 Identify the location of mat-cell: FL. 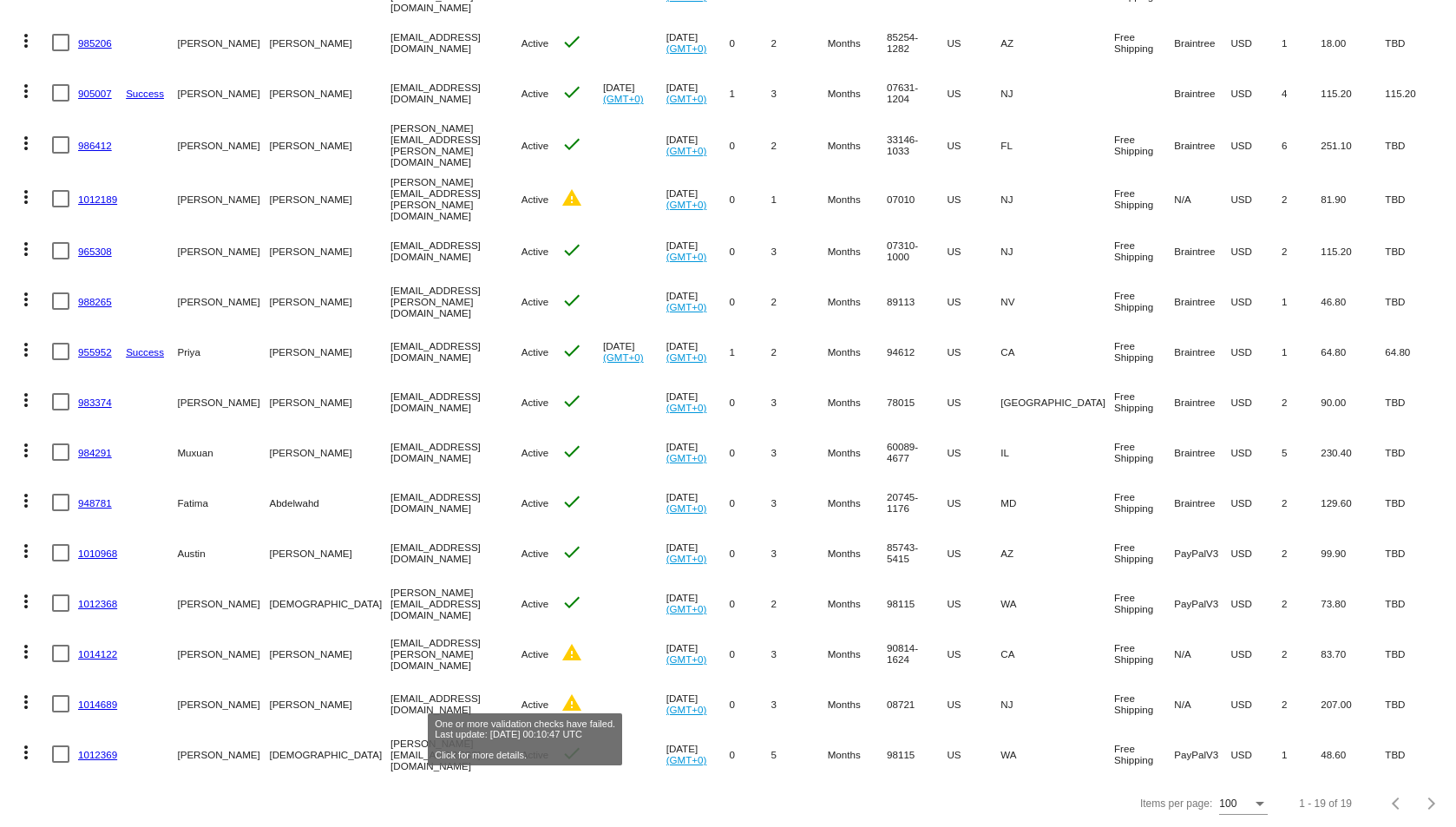
(1057, 145).